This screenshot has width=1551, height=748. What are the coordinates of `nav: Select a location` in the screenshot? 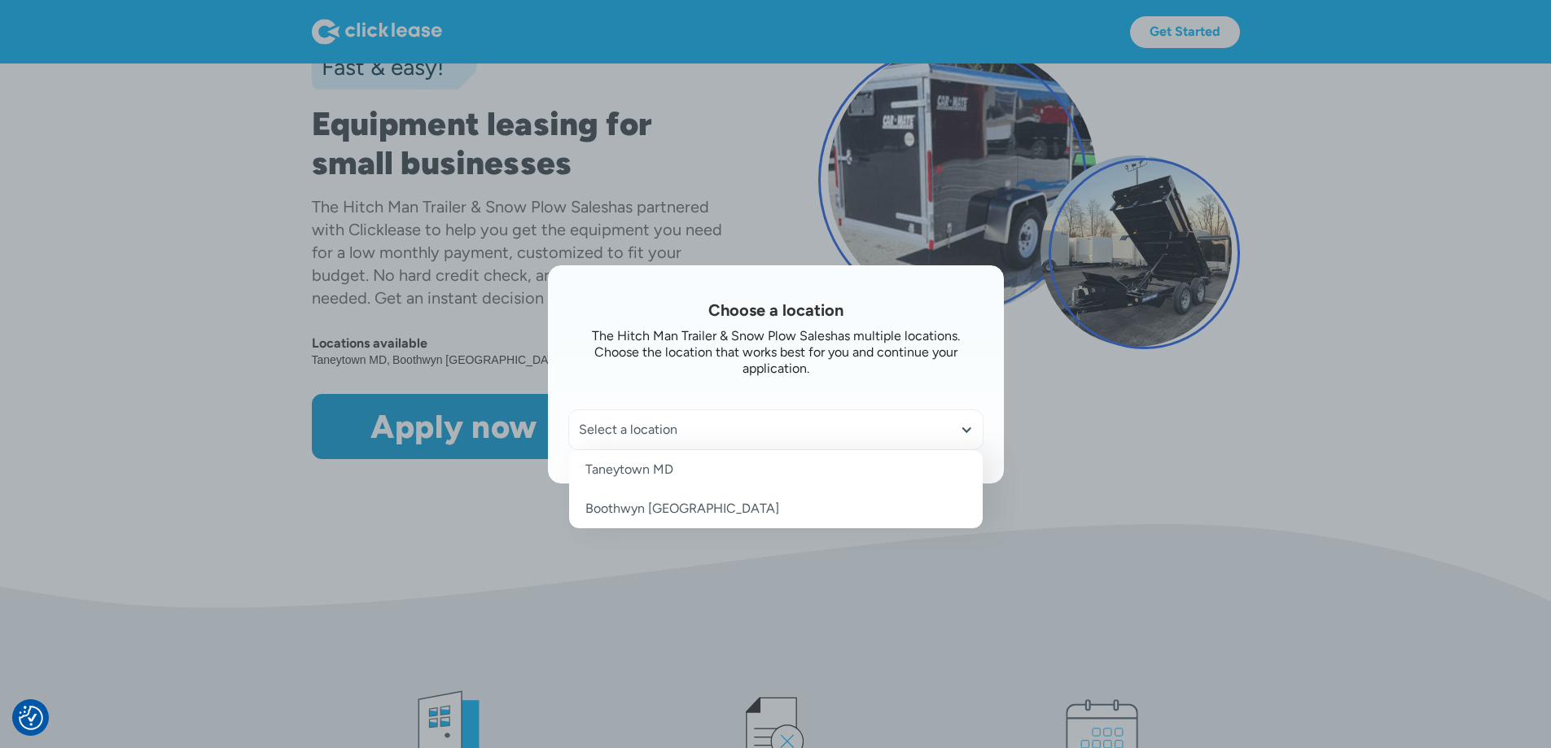 It's located at (776, 489).